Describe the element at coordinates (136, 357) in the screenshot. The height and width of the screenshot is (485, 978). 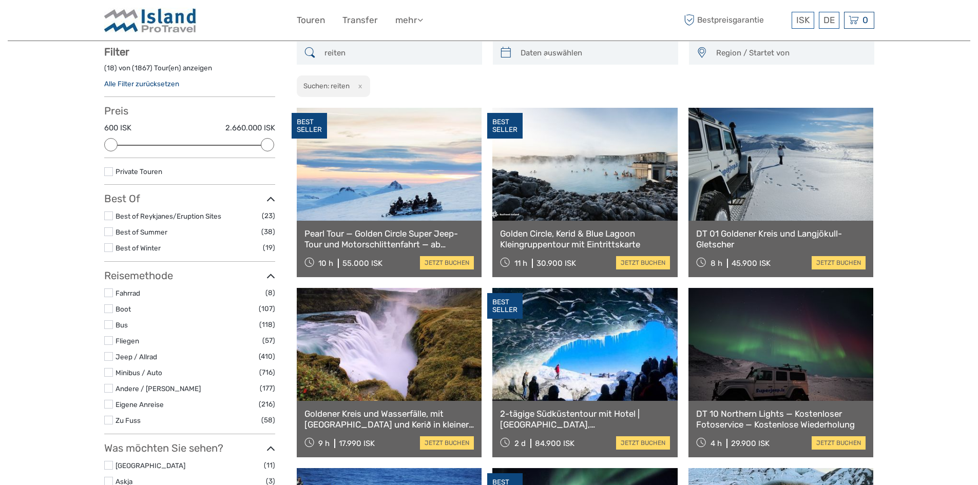
I see `a: Jeep / Allrad` at that location.